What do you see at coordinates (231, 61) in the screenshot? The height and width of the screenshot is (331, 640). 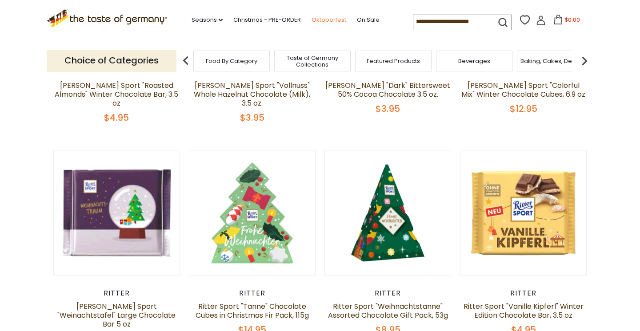 I see `a: Food By Category` at bounding box center [231, 61].